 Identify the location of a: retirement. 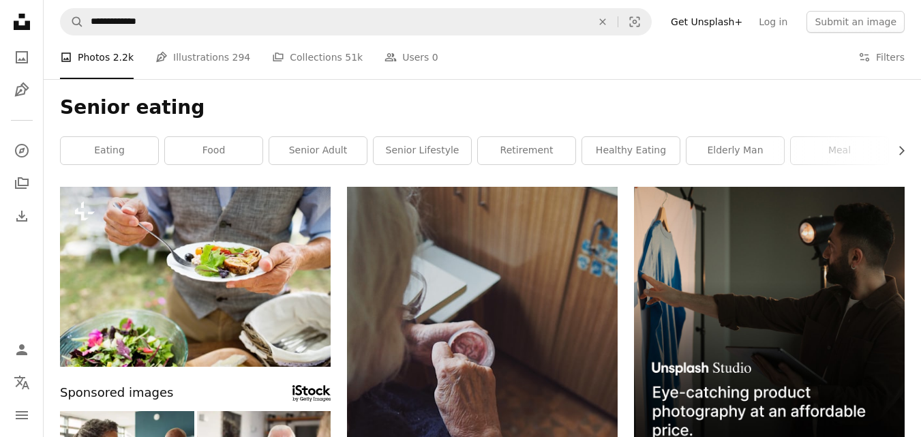
(526, 151).